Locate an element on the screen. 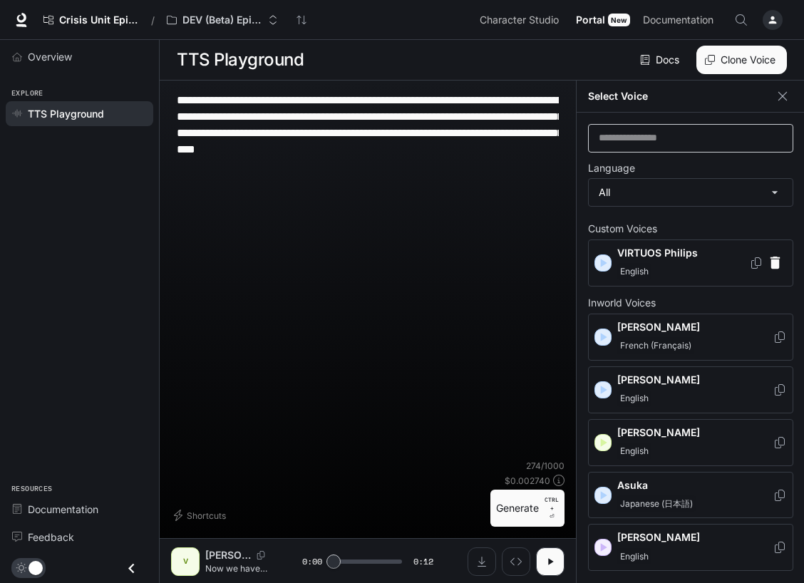  div: All is located at coordinates (691, 192).